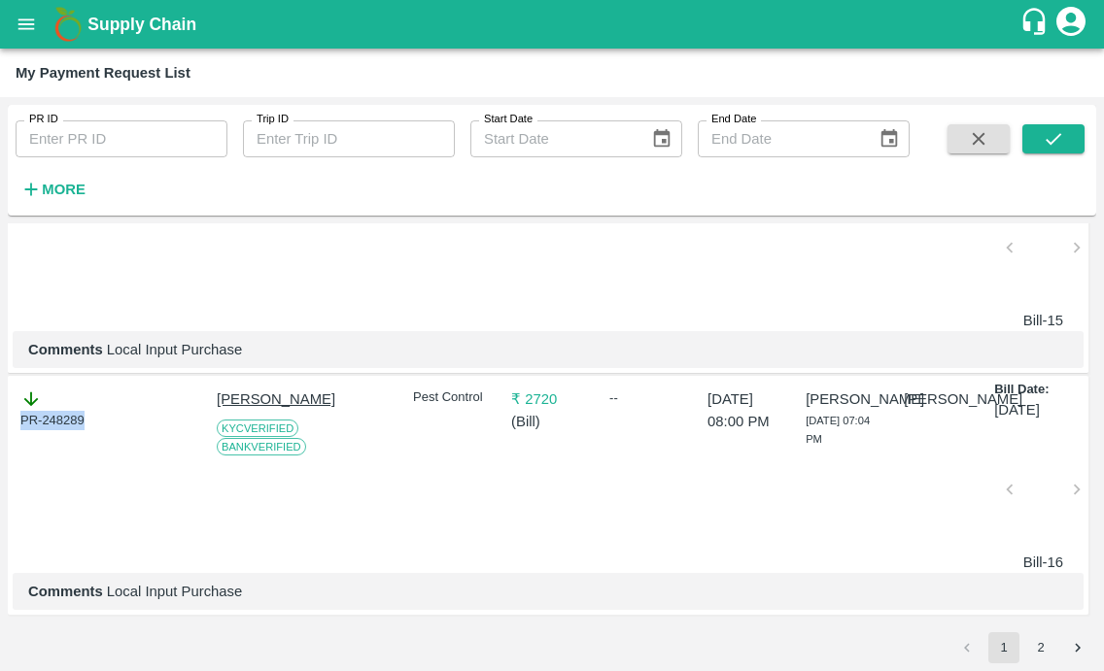 The image size is (1104, 671). I want to click on button: open drawer, so click(26, 24).